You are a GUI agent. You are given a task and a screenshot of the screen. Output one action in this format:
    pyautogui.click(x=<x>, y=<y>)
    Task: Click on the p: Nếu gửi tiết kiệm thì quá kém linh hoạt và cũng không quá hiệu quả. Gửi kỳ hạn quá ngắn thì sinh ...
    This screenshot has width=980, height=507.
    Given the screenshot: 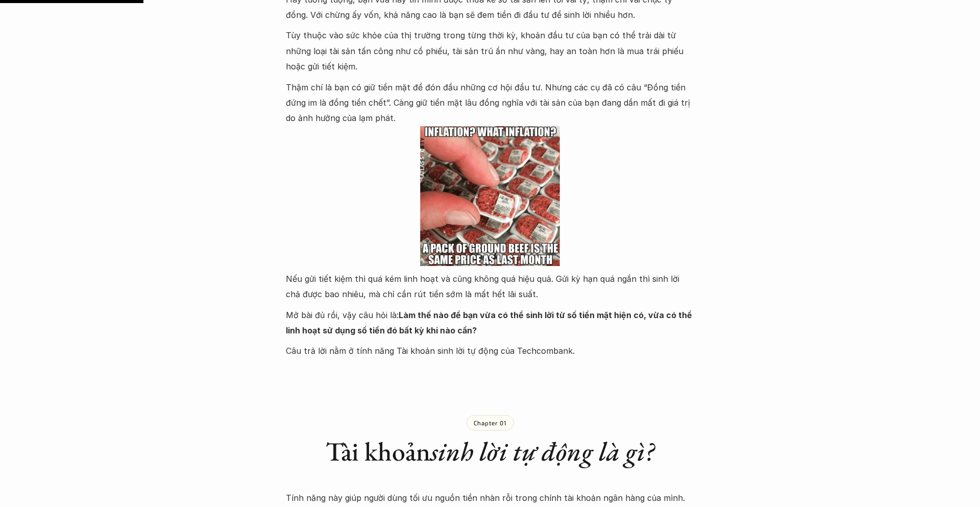 What is the action you would take?
    pyautogui.click(x=490, y=286)
    